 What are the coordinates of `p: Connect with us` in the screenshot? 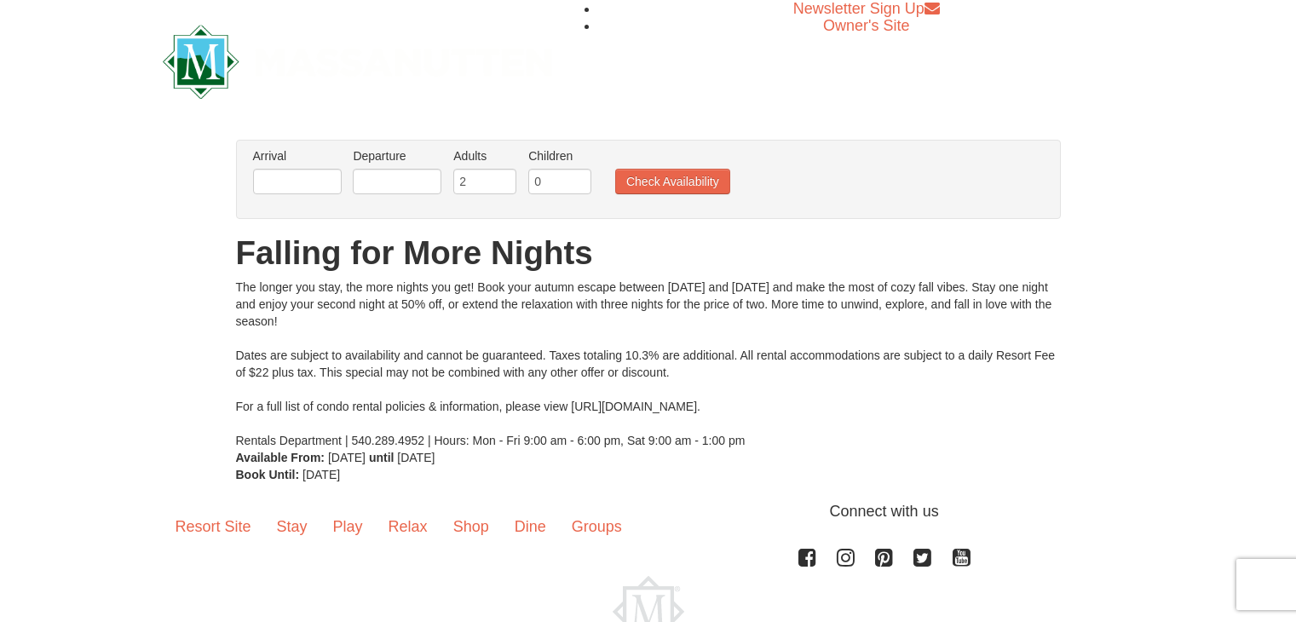 It's located at (649, 511).